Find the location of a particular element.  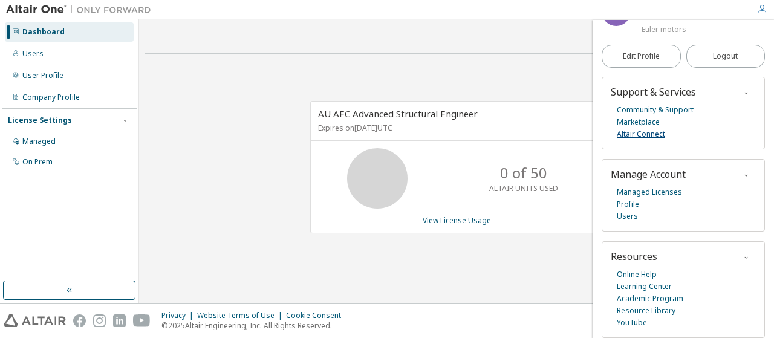

a: Resource Library is located at coordinates (646, 311).